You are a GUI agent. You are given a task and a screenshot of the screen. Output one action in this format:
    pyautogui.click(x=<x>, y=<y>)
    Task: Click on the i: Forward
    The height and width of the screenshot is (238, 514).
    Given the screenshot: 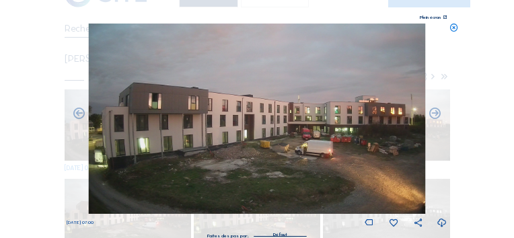 What is the action you would take?
    pyautogui.click(x=79, y=114)
    